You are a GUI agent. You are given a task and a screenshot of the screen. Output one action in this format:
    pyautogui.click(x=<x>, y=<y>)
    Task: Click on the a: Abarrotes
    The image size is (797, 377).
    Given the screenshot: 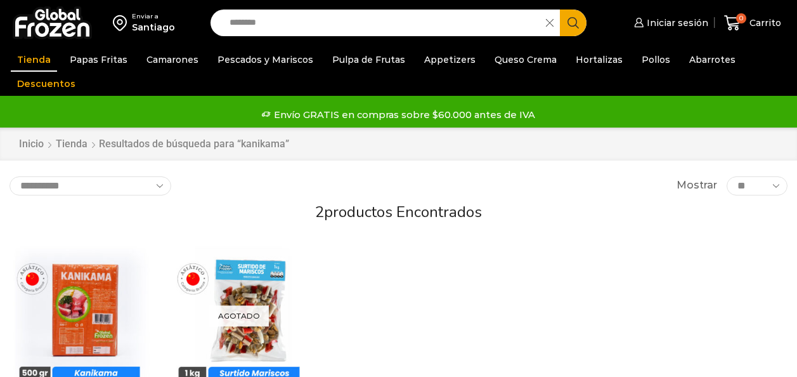 What is the action you would take?
    pyautogui.click(x=712, y=60)
    